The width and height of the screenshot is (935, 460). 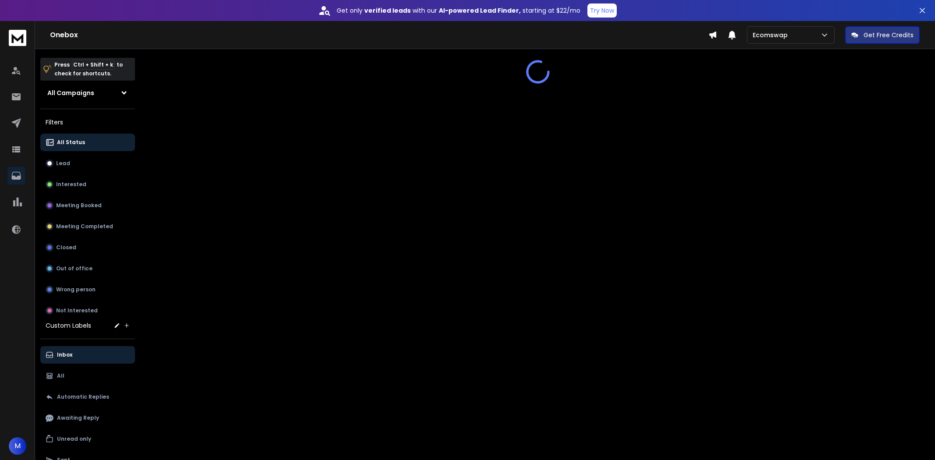 I want to click on p: Get only with our starting at $22/mo, so click(x=459, y=11).